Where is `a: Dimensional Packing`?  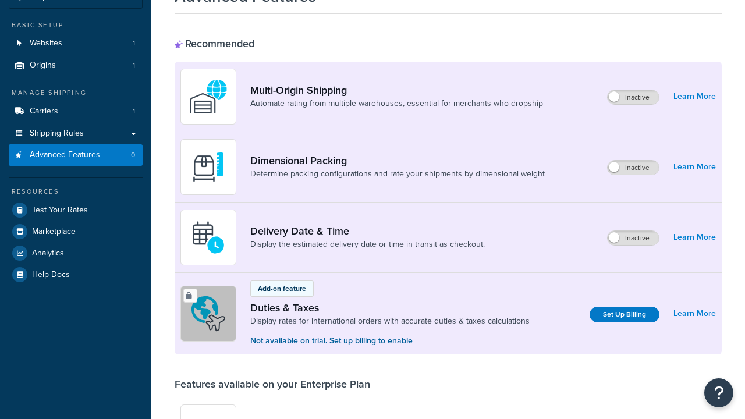
a: Dimensional Packing is located at coordinates (397, 161).